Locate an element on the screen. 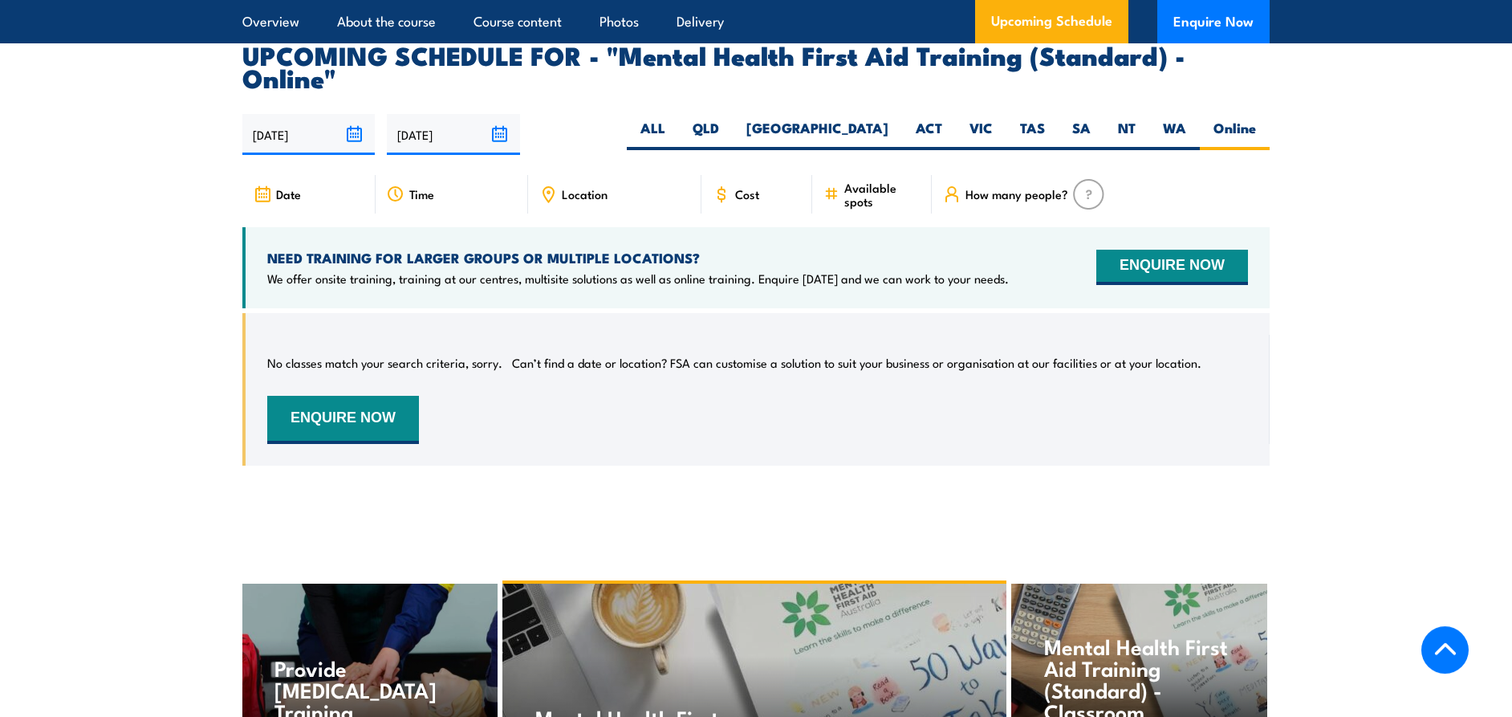 The height and width of the screenshot is (717, 1512). label: NT is located at coordinates (1127, 134).